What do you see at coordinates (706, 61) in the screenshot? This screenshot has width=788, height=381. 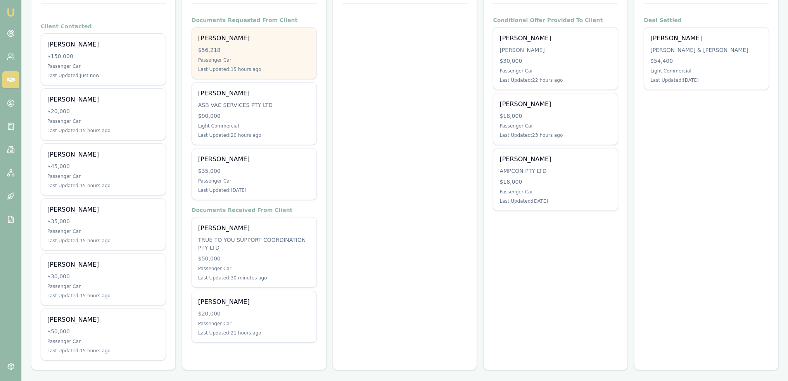 I see `div: $54,400` at bounding box center [706, 61].